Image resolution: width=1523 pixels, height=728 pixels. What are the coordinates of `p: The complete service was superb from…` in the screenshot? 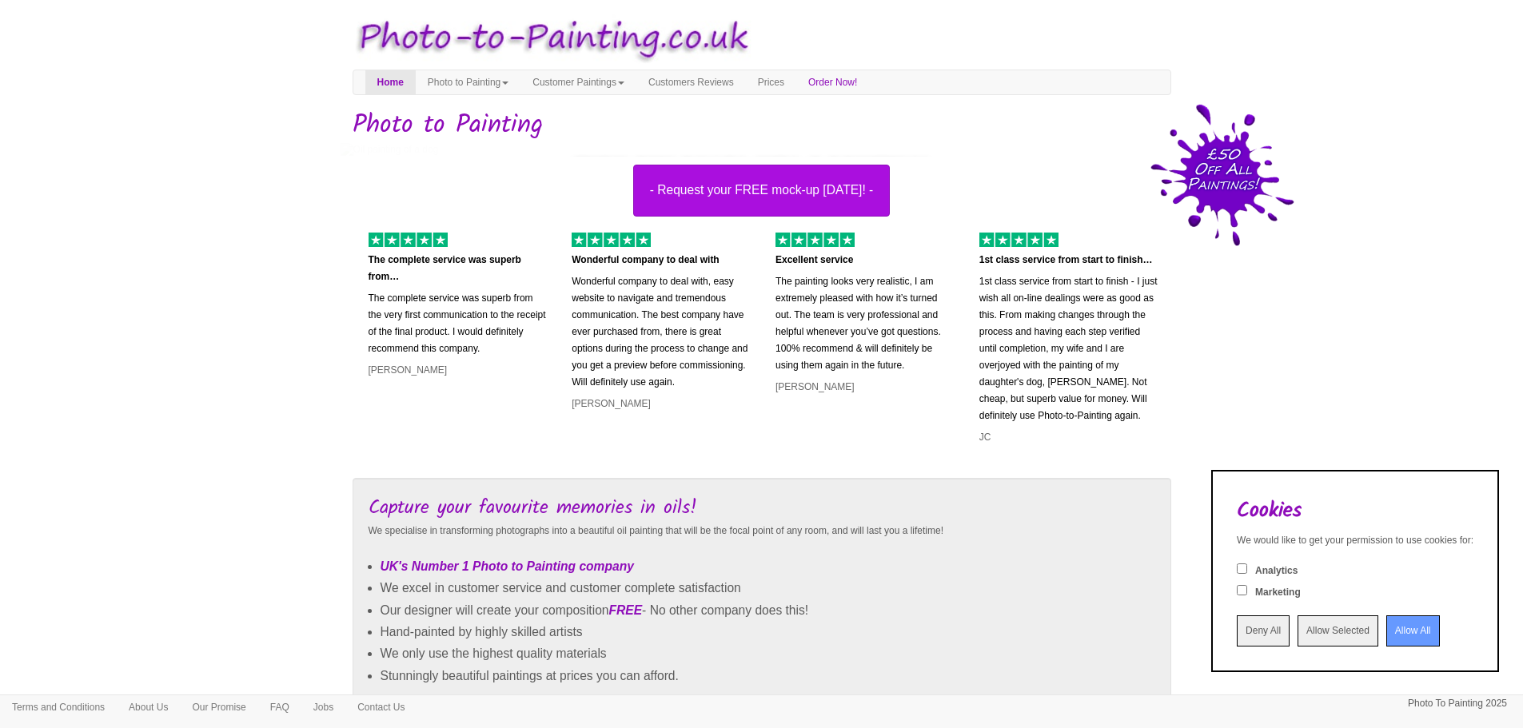 It's located at (458, 269).